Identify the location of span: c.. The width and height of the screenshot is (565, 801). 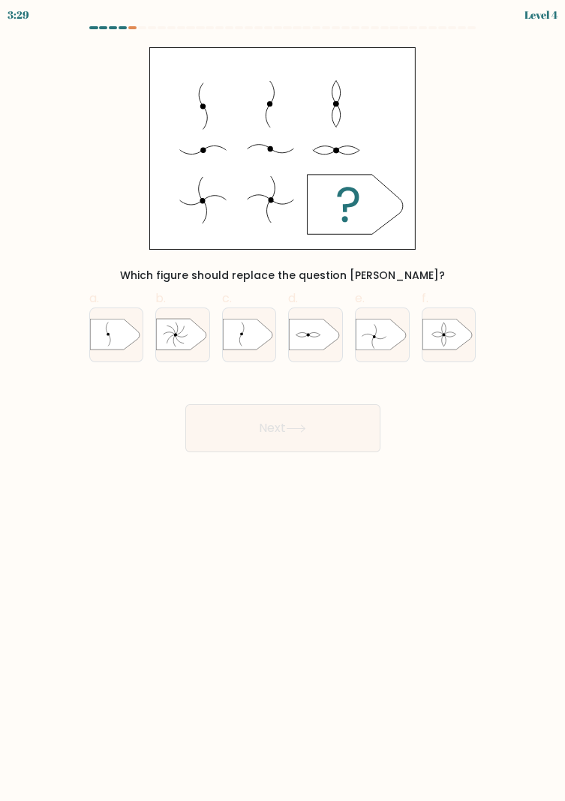
(227, 298).